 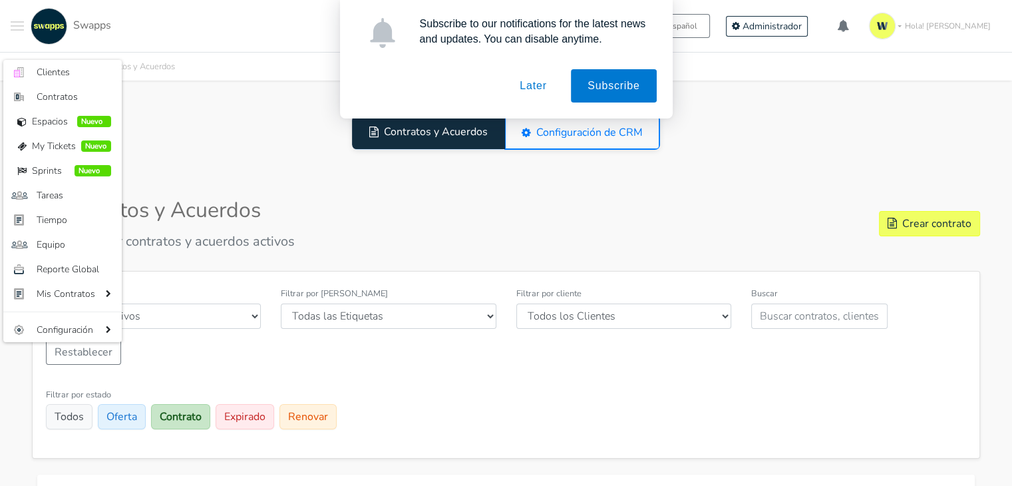 What do you see at coordinates (83, 352) in the screenshot?
I see `a: Restablecer` at bounding box center [83, 352].